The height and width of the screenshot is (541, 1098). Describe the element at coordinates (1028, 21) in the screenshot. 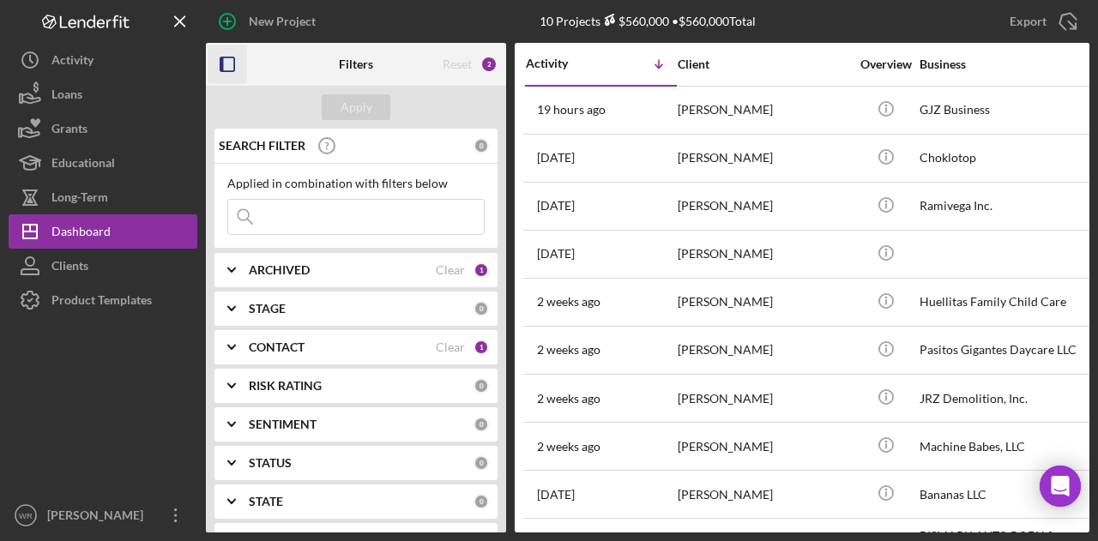

I see `div: Export` at that location.